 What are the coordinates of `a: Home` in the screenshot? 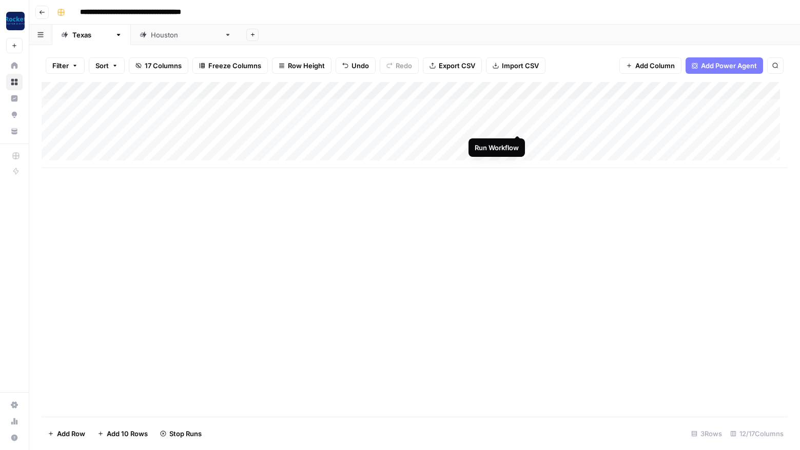 It's located at (14, 66).